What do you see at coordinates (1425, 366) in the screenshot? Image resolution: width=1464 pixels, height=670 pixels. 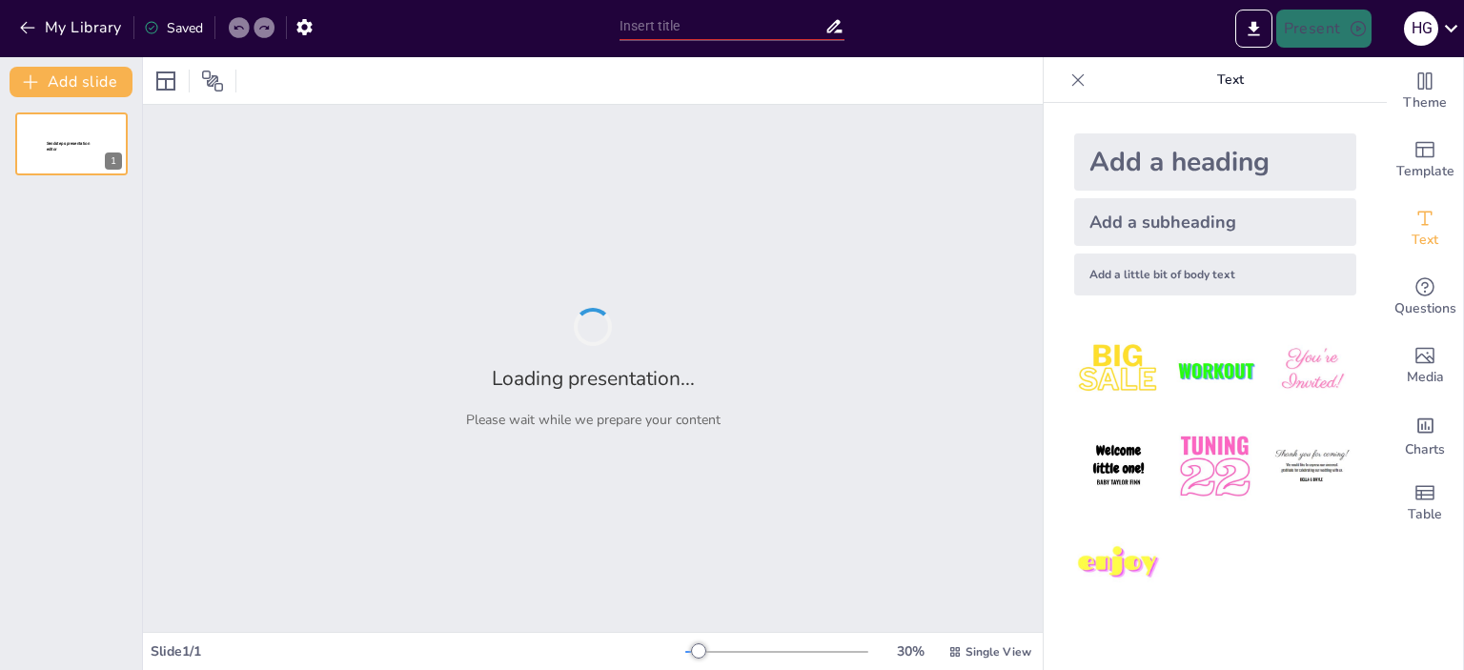 I see `div: Add images, graphics, shapes or video` at bounding box center [1425, 366].